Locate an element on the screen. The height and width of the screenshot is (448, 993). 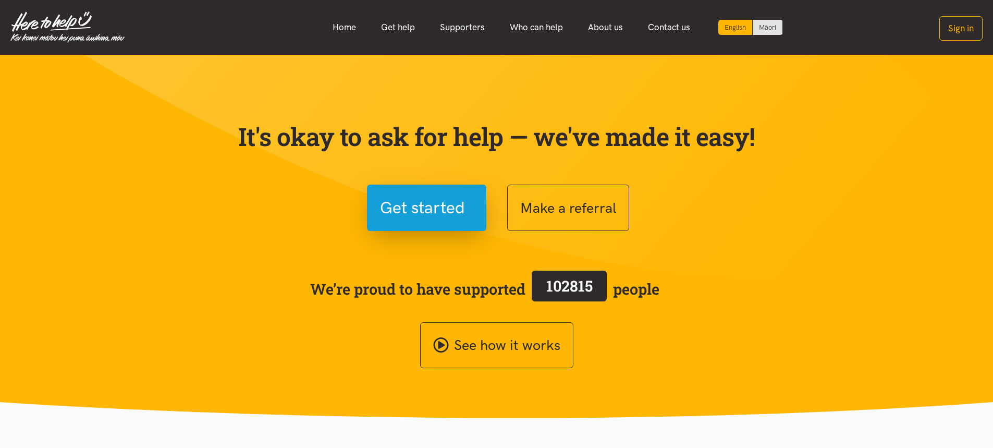
a: Switch to Te Reo Māori is located at coordinates (767, 27).